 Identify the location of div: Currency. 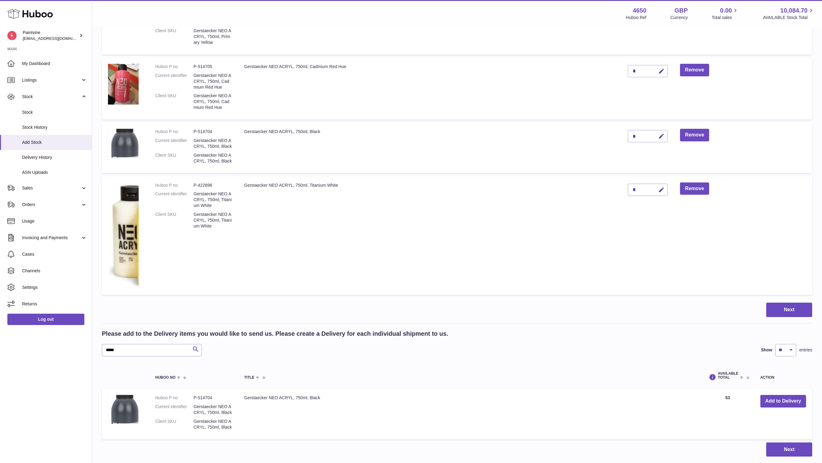
(679, 17).